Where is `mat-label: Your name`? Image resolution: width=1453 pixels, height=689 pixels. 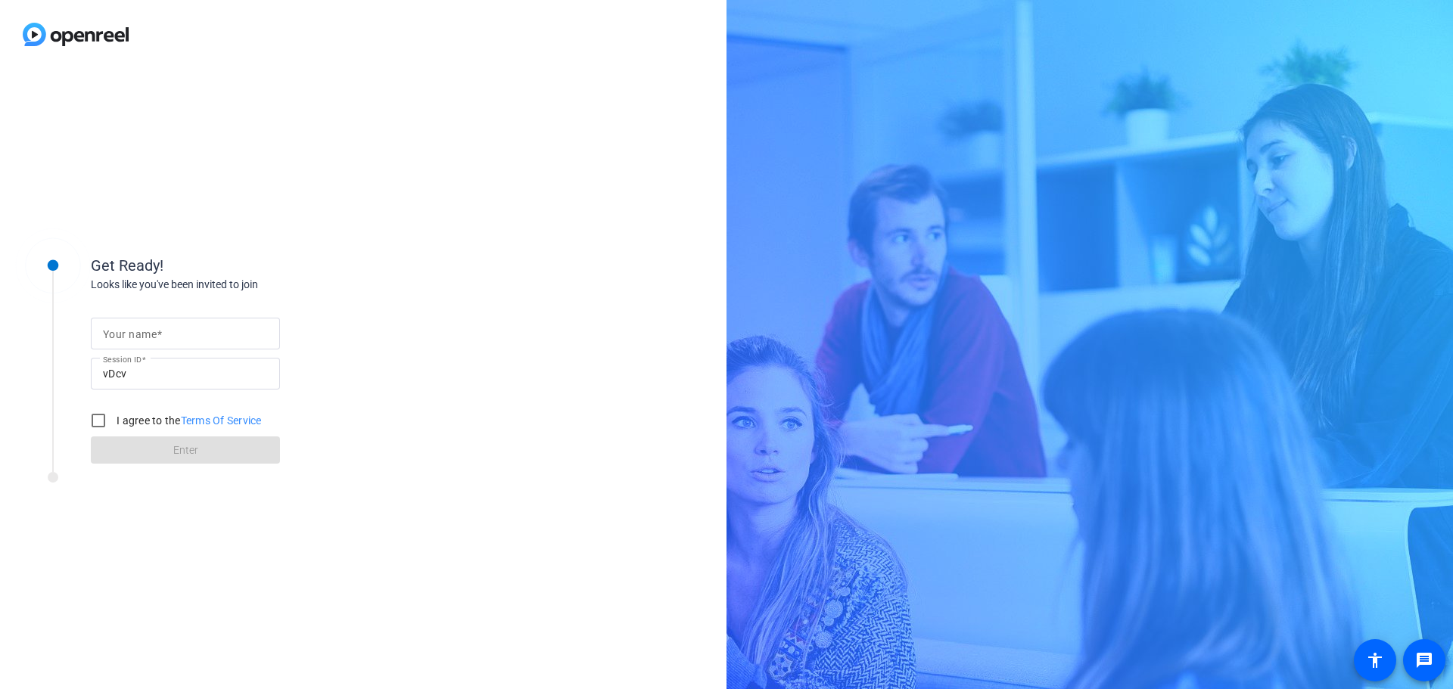 mat-label: Your name is located at coordinates (129, 334).